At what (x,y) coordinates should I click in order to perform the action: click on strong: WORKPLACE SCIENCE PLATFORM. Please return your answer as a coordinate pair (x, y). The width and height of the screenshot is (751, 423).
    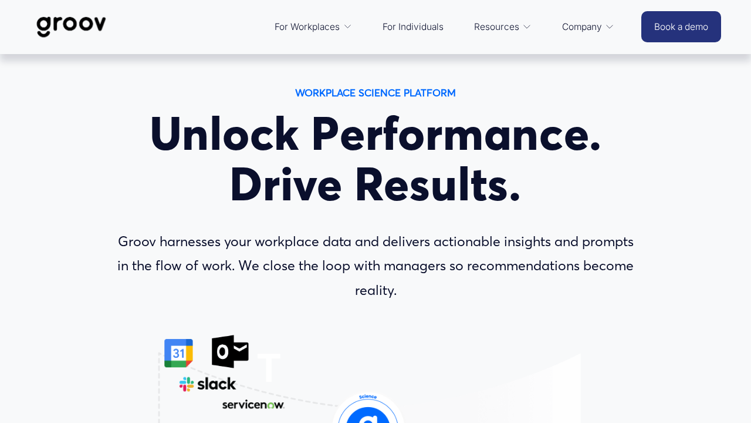
    Looking at the image, I should click on (376, 92).